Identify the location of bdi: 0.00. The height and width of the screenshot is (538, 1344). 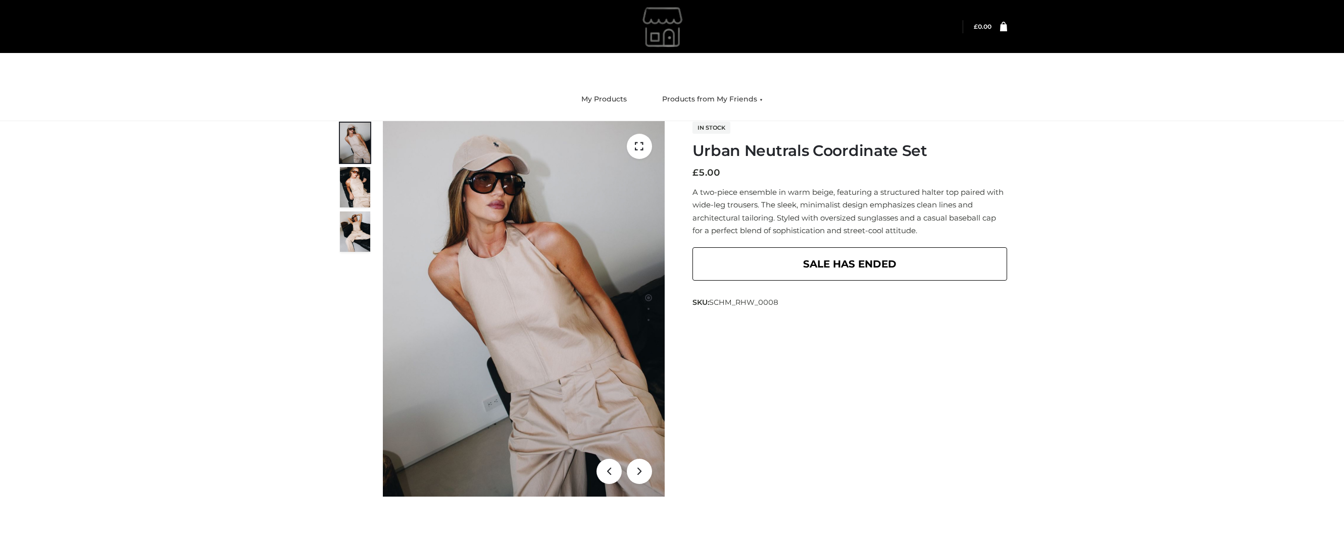
(982, 26).